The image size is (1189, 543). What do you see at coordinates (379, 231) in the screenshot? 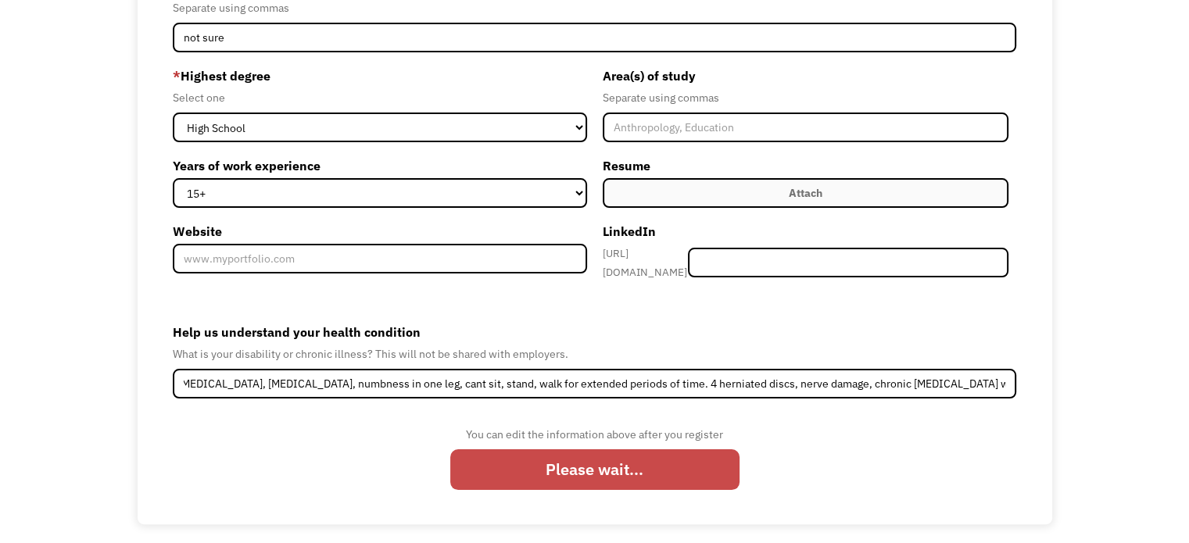
I see `label: Website` at bounding box center [379, 231].